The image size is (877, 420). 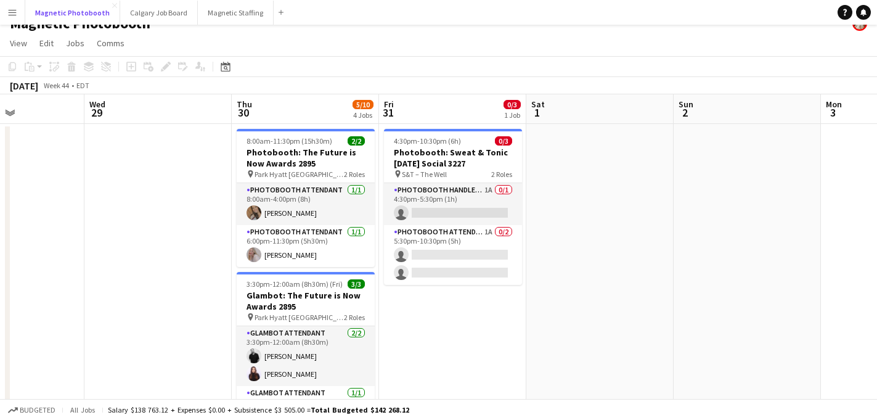 I want to click on span: 29, so click(x=96, y=112).